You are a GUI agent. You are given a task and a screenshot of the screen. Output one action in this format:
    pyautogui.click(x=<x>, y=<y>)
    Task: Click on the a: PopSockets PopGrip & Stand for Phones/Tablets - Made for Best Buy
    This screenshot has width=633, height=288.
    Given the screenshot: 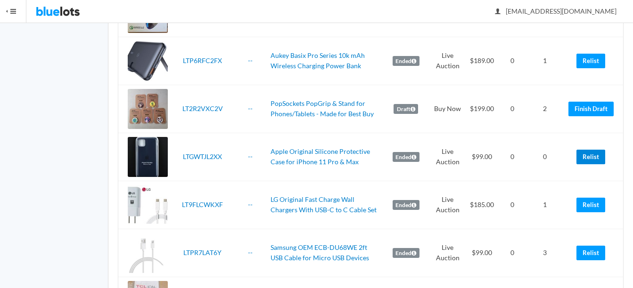 What is the action you would take?
    pyautogui.click(x=322, y=109)
    